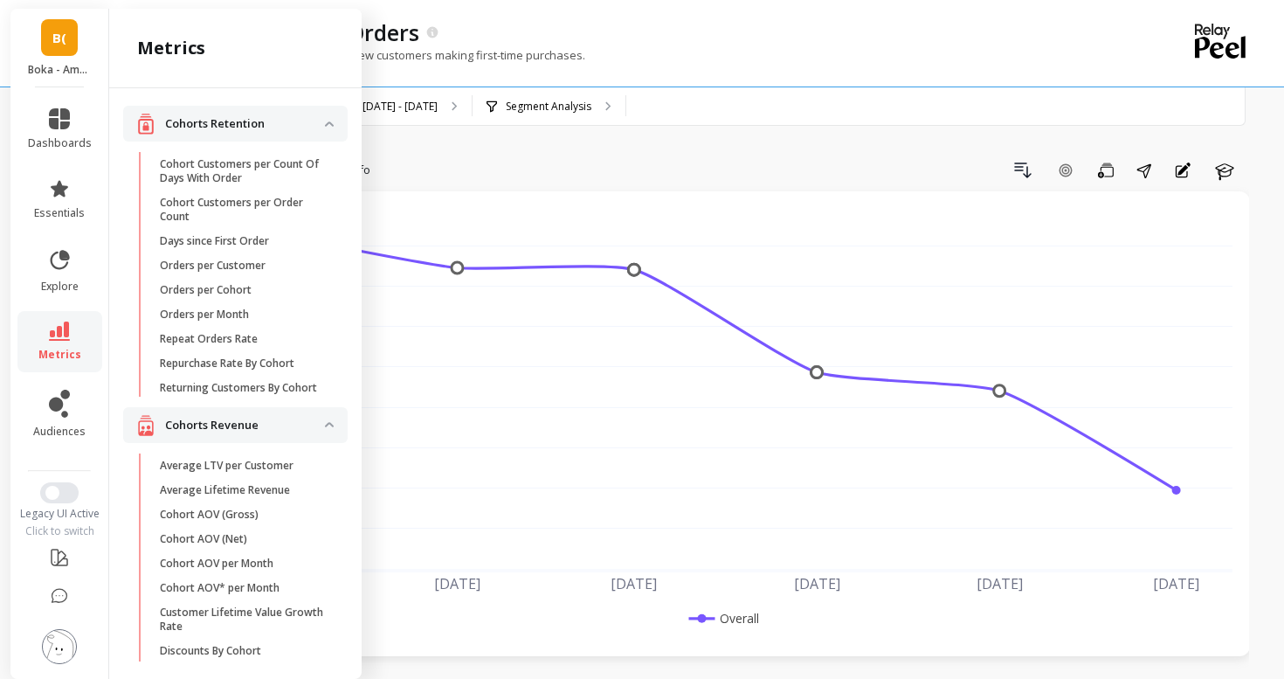 This screenshot has width=1284, height=679. I want to click on span: explore, so click(59, 287).